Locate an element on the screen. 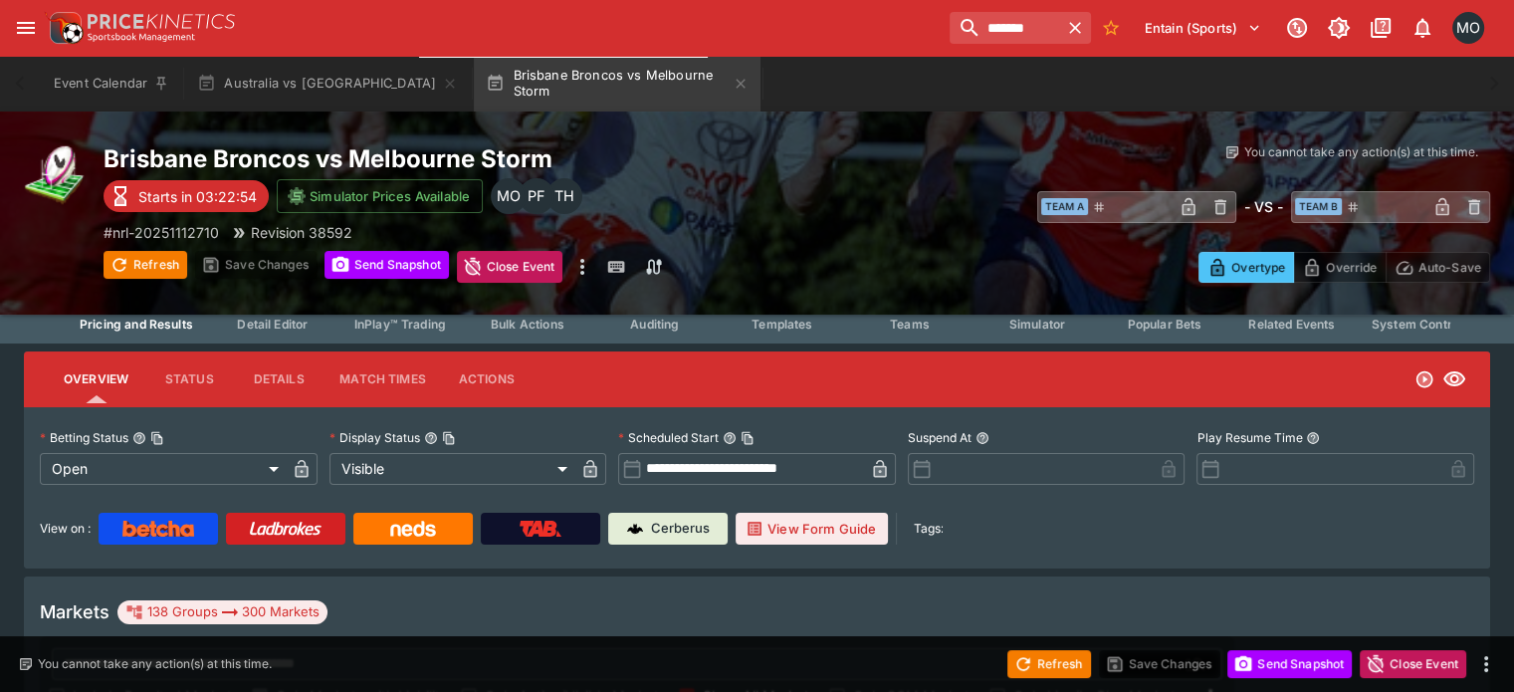 This screenshot has height=692, width=1514. p: Display Status is located at coordinates (374, 437).